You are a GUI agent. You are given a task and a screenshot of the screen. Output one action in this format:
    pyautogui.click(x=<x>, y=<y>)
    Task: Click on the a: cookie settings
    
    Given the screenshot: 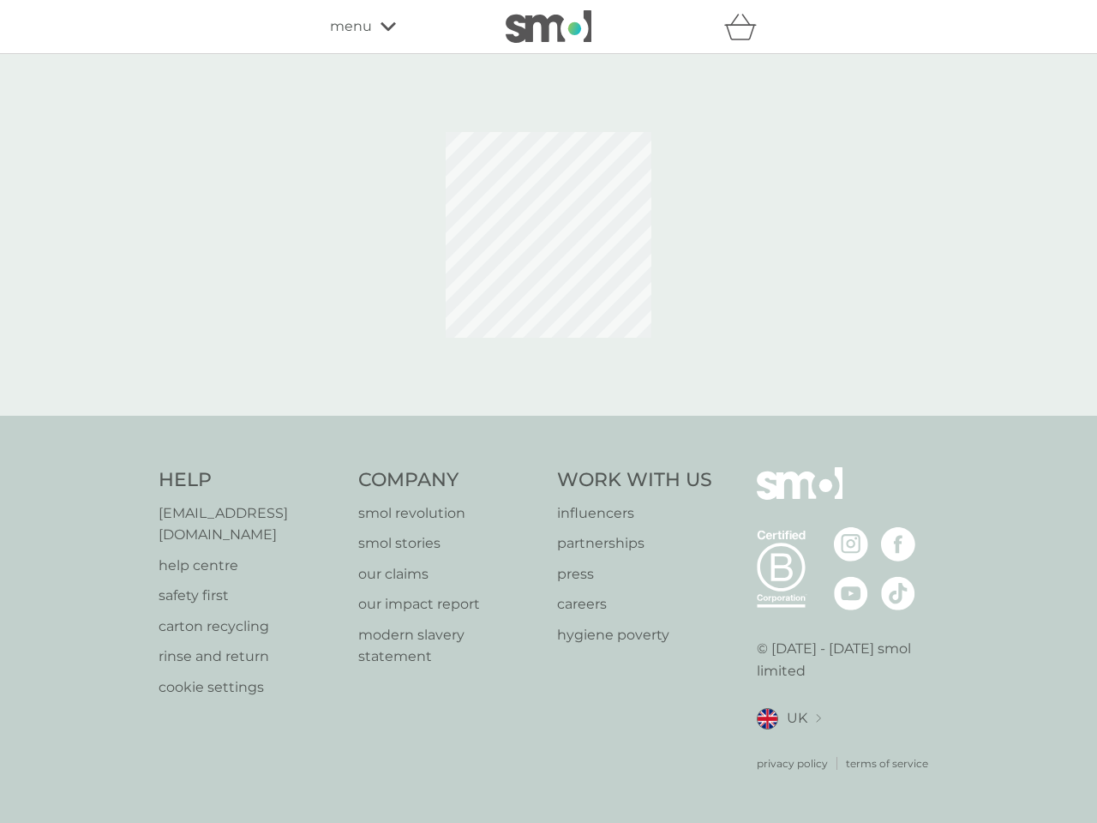 What is the action you would take?
    pyautogui.click(x=249, y=687)
    